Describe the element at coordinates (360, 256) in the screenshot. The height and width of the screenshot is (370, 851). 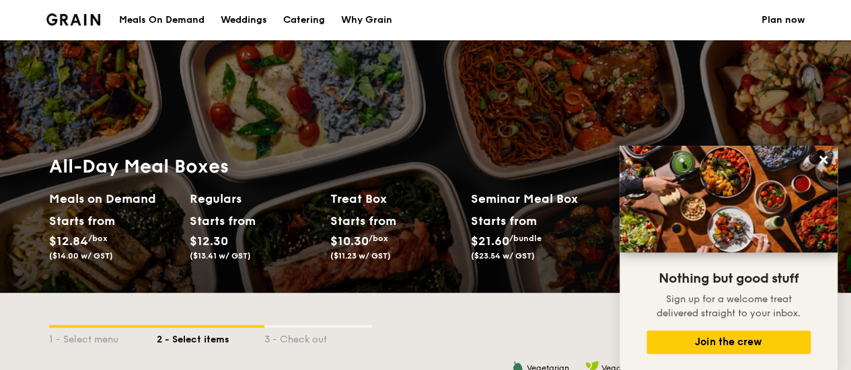
I see `span: ($11.23 w/ GST)` at that location.